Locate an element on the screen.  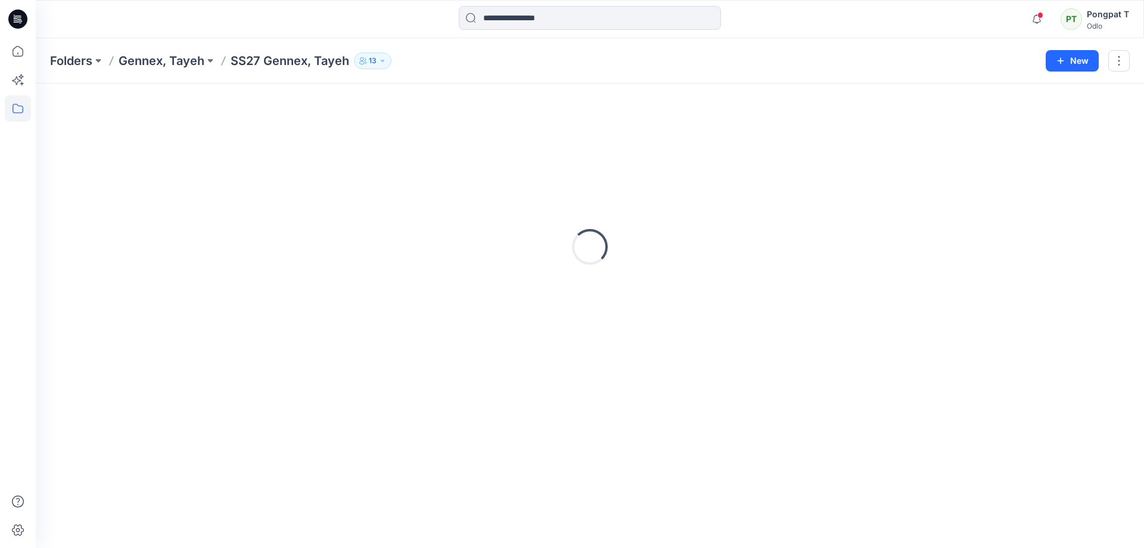
p: SS27 Gennex, Tayeh is located at coordinates (290, 61).